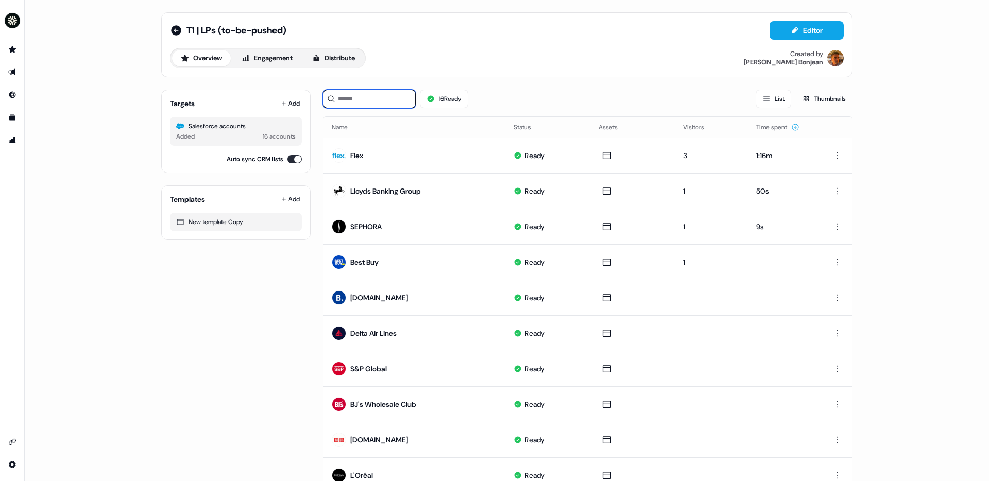  What do you see at coordinates (182, 104) in the screenshot?
I see `div: Targets` at bounding box center [182, 104].